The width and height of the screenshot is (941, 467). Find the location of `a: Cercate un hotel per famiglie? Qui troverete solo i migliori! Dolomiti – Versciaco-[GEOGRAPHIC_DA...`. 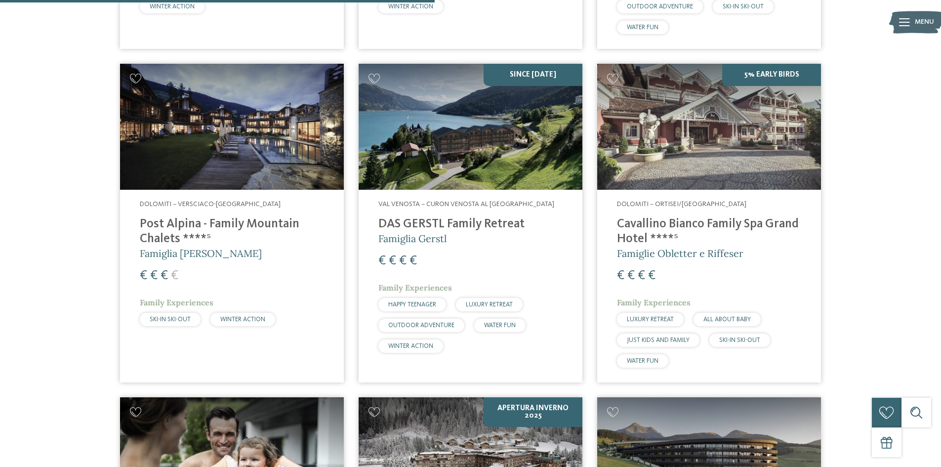

a: Cercate un hotel per famiglie? Qui troverete solo i migliori! Dolomiti – Versciaco-[GEOGRAPHIC_DA... is located at coordinates (232, 223).